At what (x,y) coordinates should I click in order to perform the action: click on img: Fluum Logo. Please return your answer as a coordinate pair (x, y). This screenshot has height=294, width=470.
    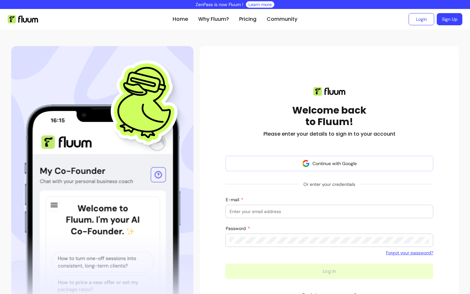
    Looking at the image, I should click on (23, 19).